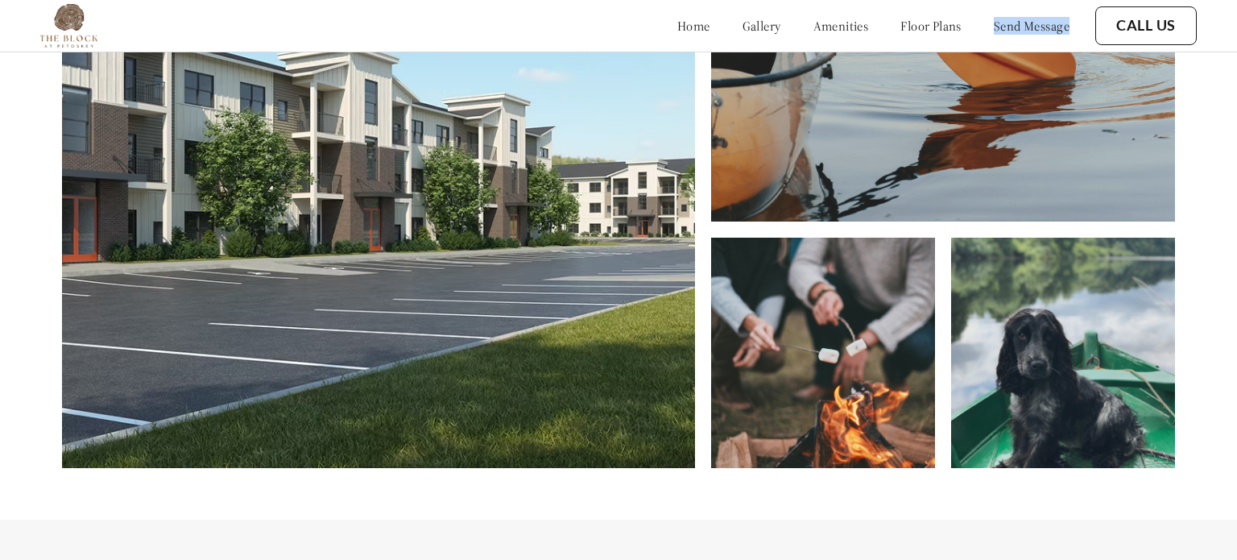 The height and width of the screenshot is (560, 1237). I want to click on a: home, so click(694, 26).